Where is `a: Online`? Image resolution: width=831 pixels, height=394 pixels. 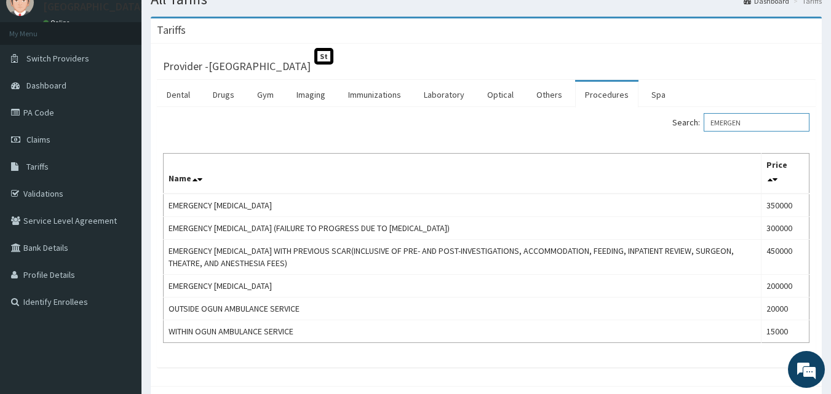
a: Online is located at coordinates (58, 23).